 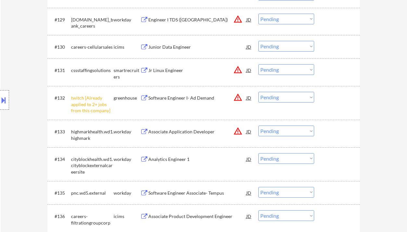 I want to click on div: Software Engineer Associate- Tempus, so click(x=197, y=193).